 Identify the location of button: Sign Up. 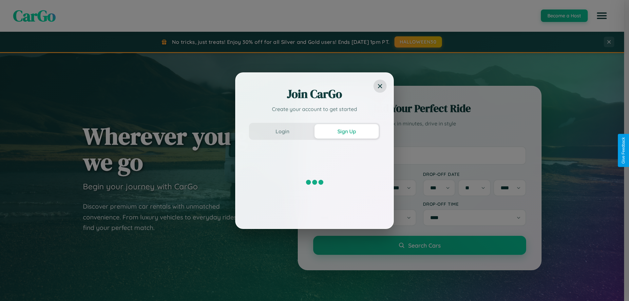
(347, 131).